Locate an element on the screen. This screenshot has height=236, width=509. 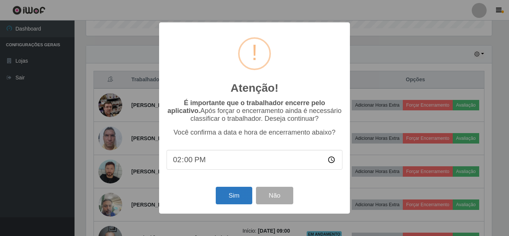
p: Após forçar o encerramento ainda é necessário classificar o trabalhador. Deseja continuar? is located at coordinates (254, 111).